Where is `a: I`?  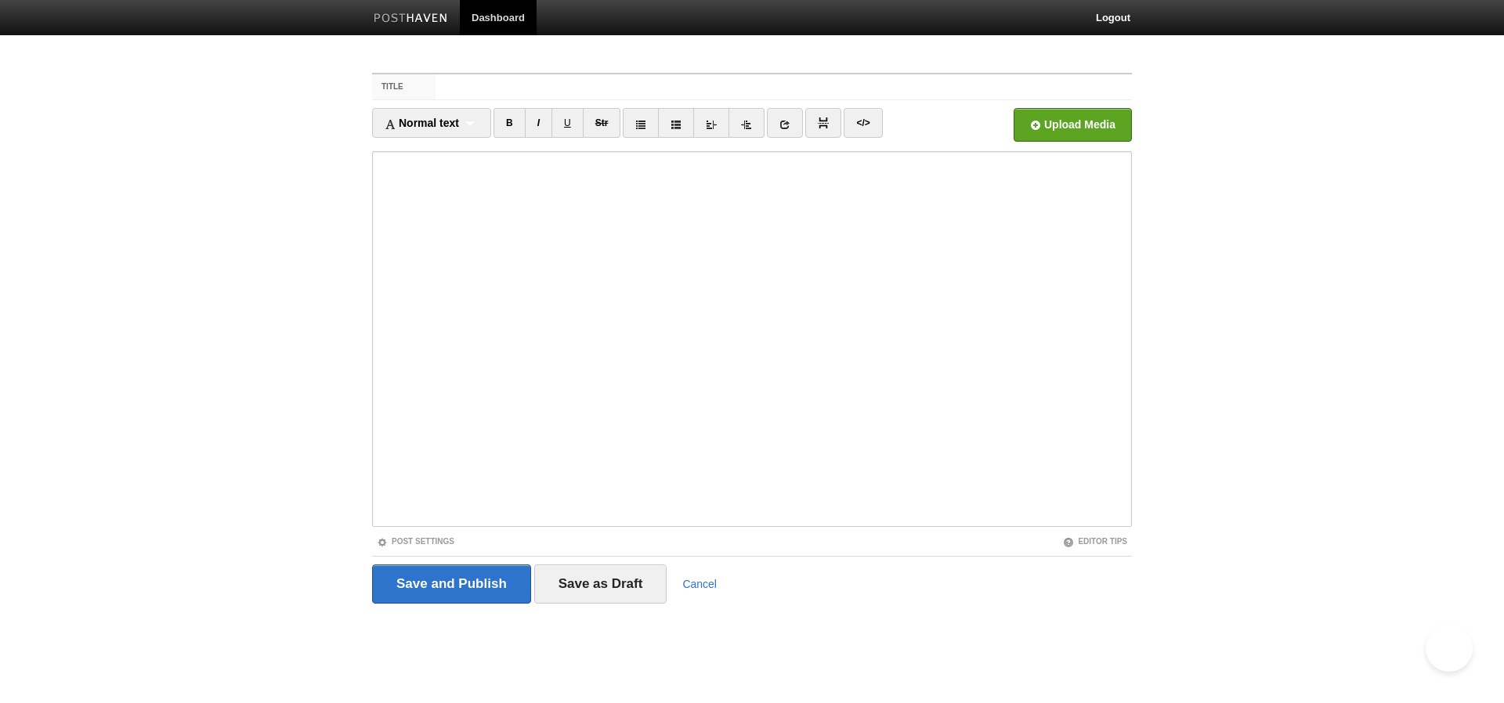 a: I is located at coordinates (538, 123).